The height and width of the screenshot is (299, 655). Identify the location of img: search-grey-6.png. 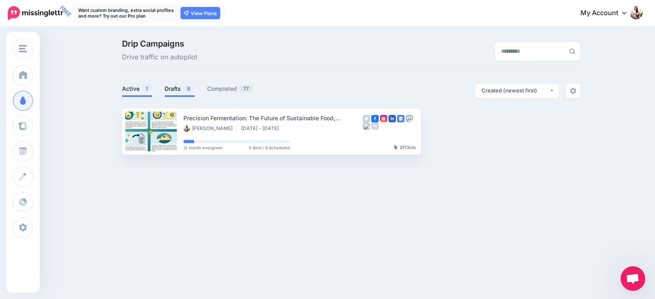
(572, 51).